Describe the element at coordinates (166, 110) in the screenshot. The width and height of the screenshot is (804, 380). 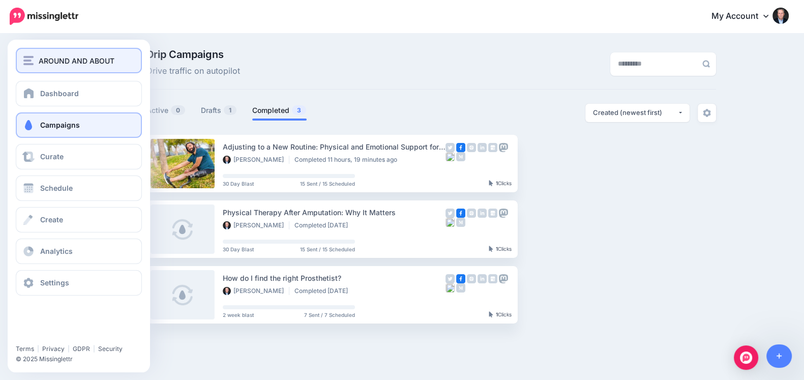
I see `a: Active0` at that location.